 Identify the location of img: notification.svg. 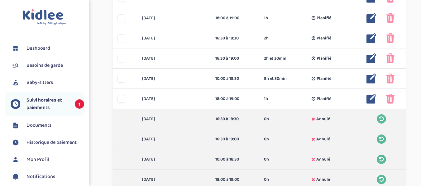
(16, 177).